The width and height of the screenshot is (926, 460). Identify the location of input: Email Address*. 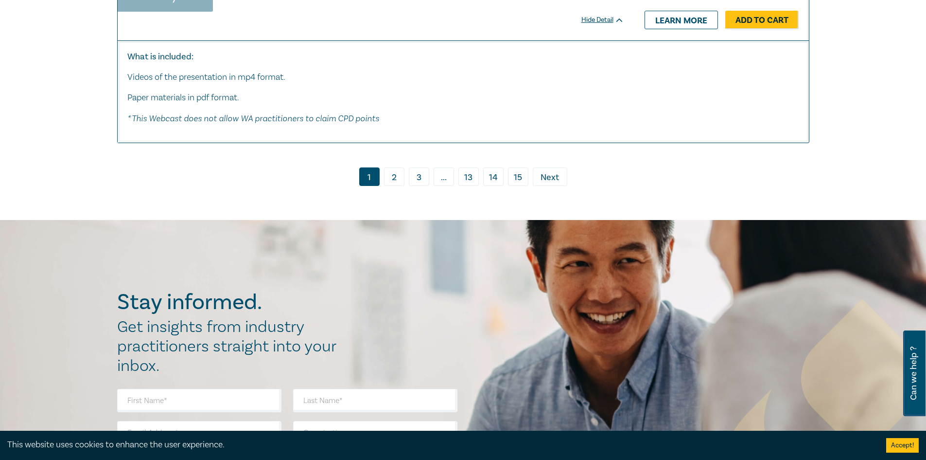
(199, 432).